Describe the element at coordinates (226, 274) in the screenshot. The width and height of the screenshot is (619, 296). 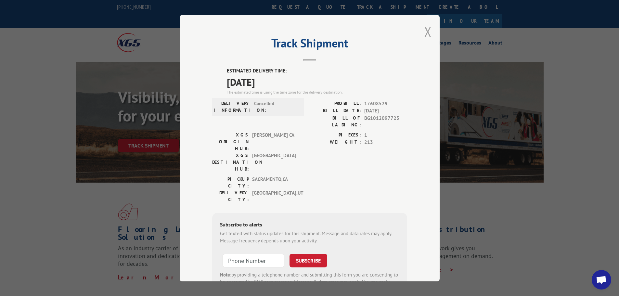
I see `strong: Note:` at that location.